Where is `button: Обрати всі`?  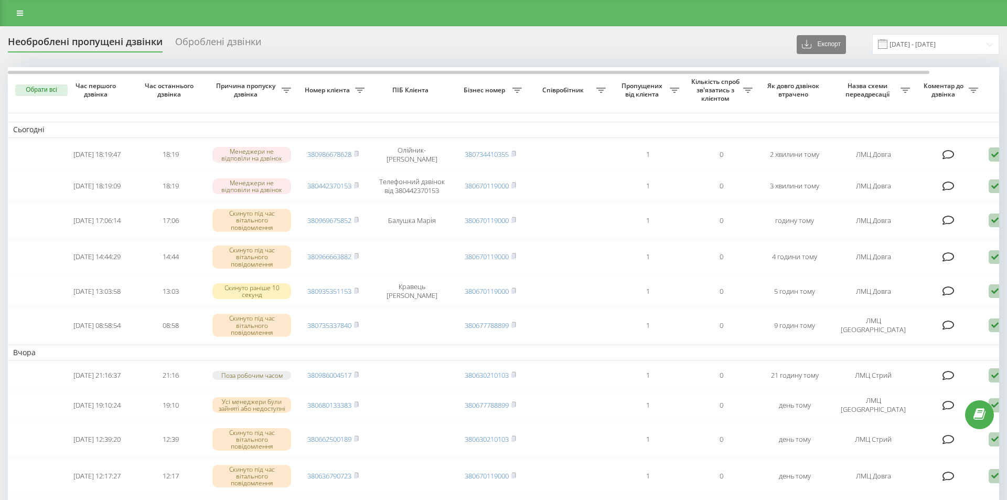 button: Обрати всі is located at coordinates (41, 90).